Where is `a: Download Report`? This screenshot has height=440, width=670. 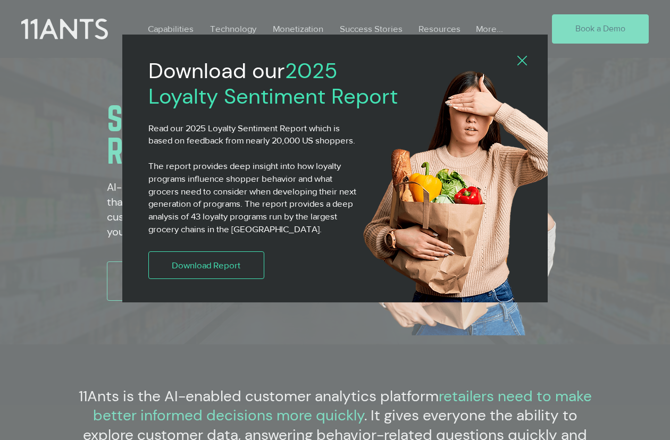 a: Download Report is located at coordinates (206, 265).